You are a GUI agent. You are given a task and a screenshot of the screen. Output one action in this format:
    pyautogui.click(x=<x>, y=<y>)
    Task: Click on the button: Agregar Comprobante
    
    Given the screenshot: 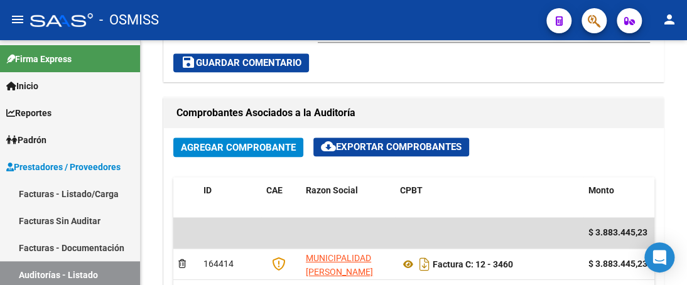 What is the action you would take?
    pyautogui.click(x=238, y=147)
    